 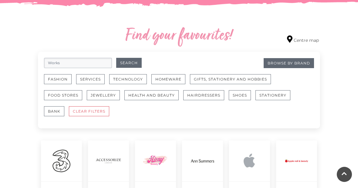 What do you see at coordinates (89, 111) in the screenshot?
I see `button: CLEAR FILTERS` at bounding box center [89, 111].